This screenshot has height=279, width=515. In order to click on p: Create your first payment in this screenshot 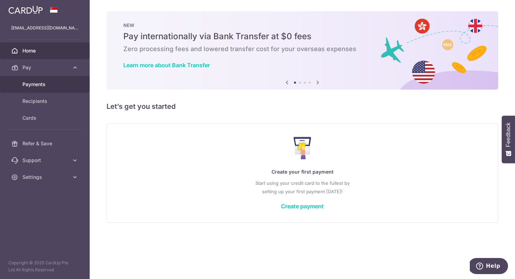, I will do `click(302, 172)`.